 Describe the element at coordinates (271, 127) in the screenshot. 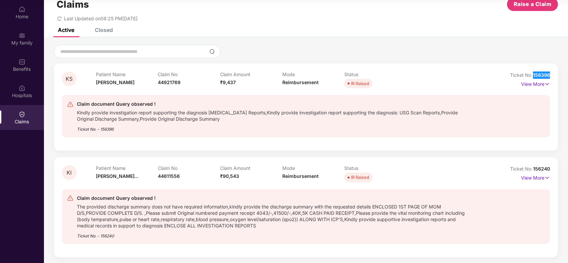

I see `div: Ticket No. - 156396` at that location.